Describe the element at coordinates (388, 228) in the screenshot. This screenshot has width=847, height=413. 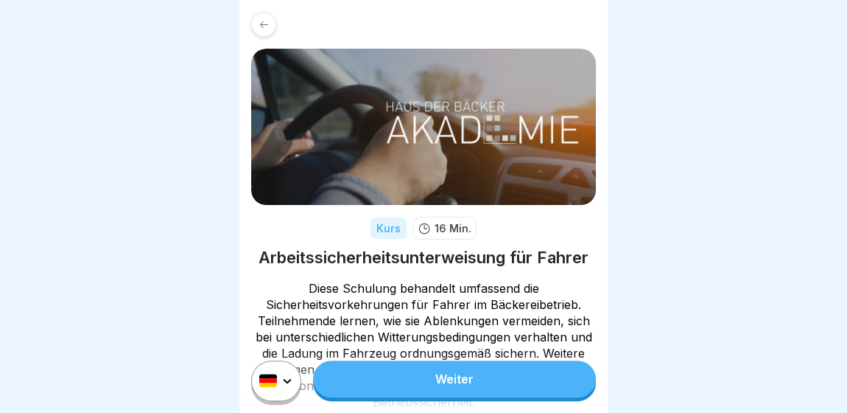
I see `div: Kurs` at that location.